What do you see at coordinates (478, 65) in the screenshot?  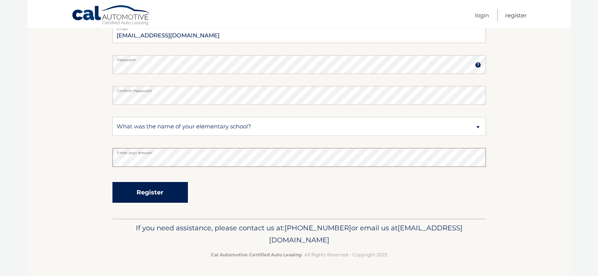 I see `img: tooltip.svg` at bounding box center [478, 65].